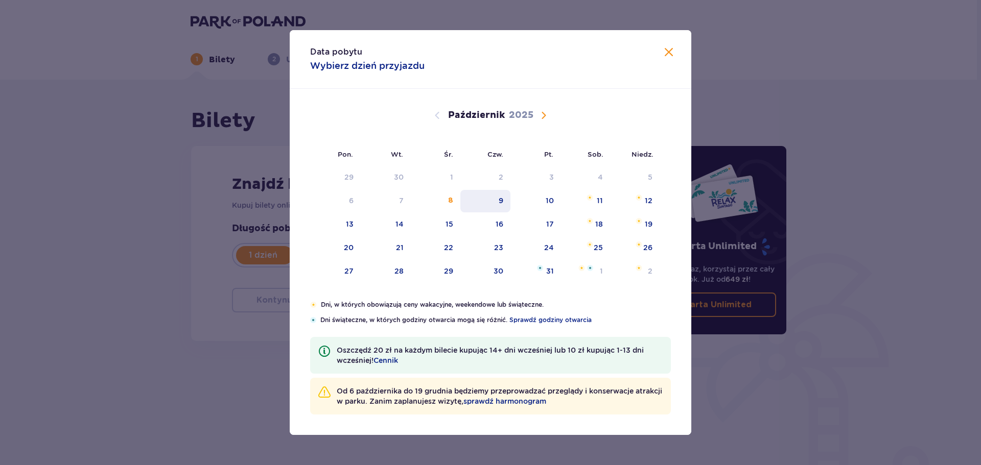  I want to click on td: środa, 22 października 2025, so click(435, 248).